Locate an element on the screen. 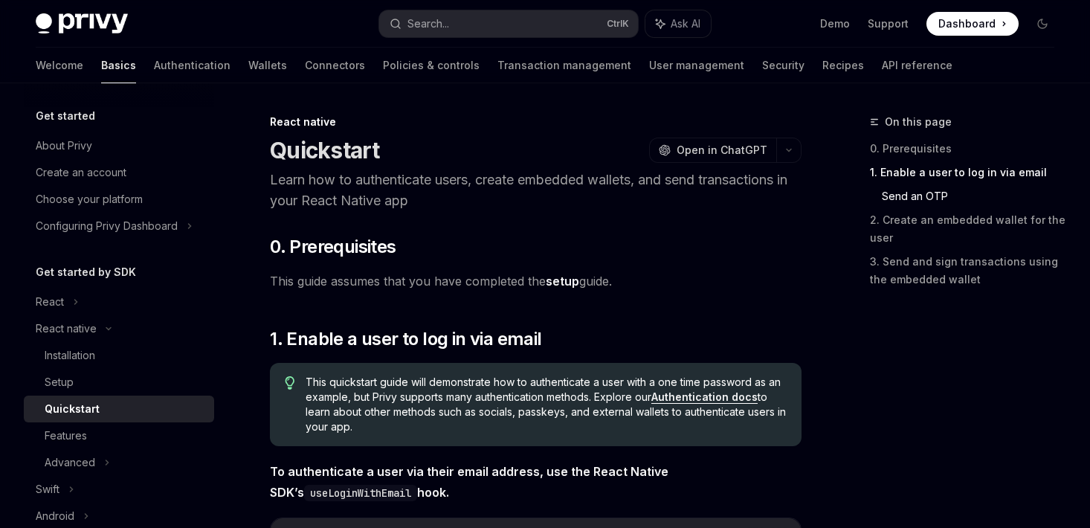  span: On this page is located at coordinates (918, 122).